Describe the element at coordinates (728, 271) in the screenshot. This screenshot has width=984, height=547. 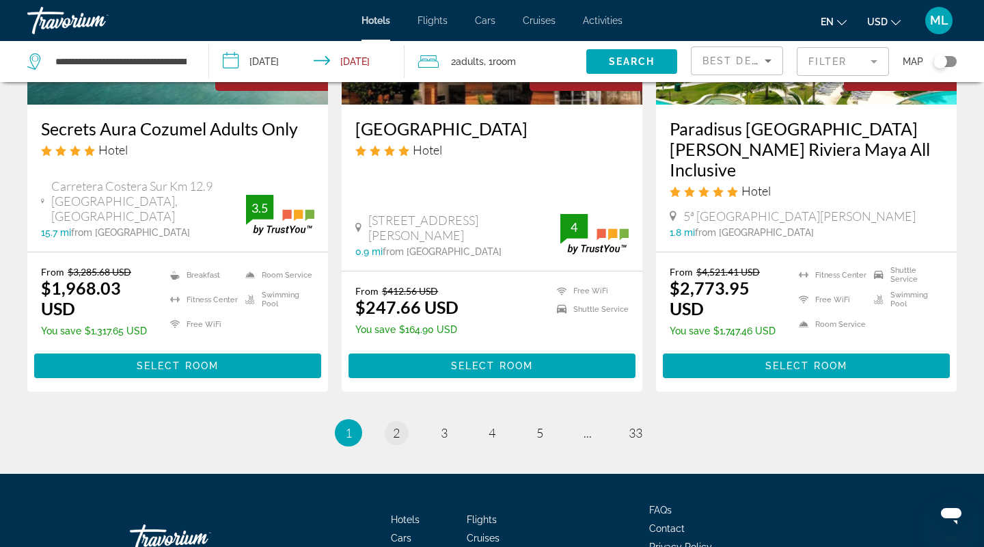
I see `del: $4,521.41 USD` at that location.